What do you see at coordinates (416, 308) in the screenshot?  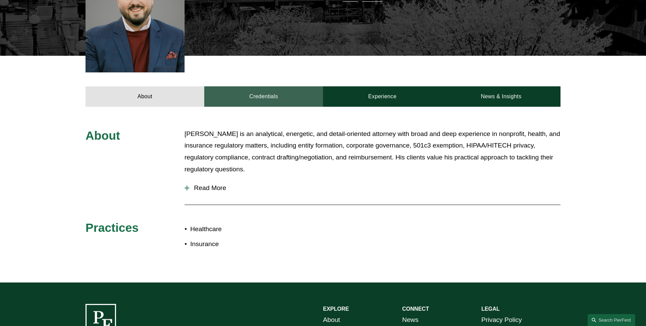 I see `strong: CONNECT` at bounding box center [416, 308].